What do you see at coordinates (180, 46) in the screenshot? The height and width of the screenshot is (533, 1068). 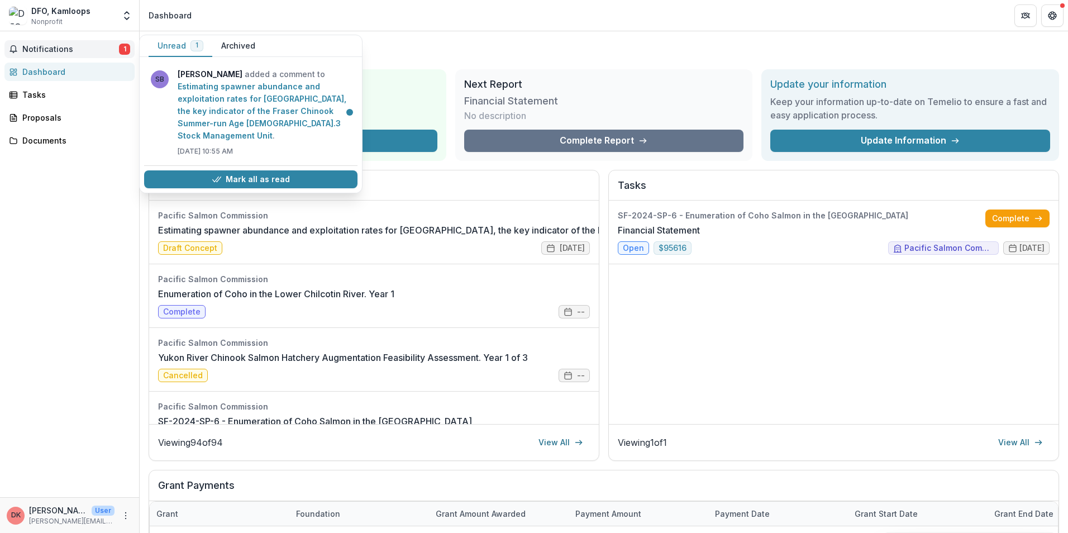 I see `button: Unread` at bounding box center [180, 46].